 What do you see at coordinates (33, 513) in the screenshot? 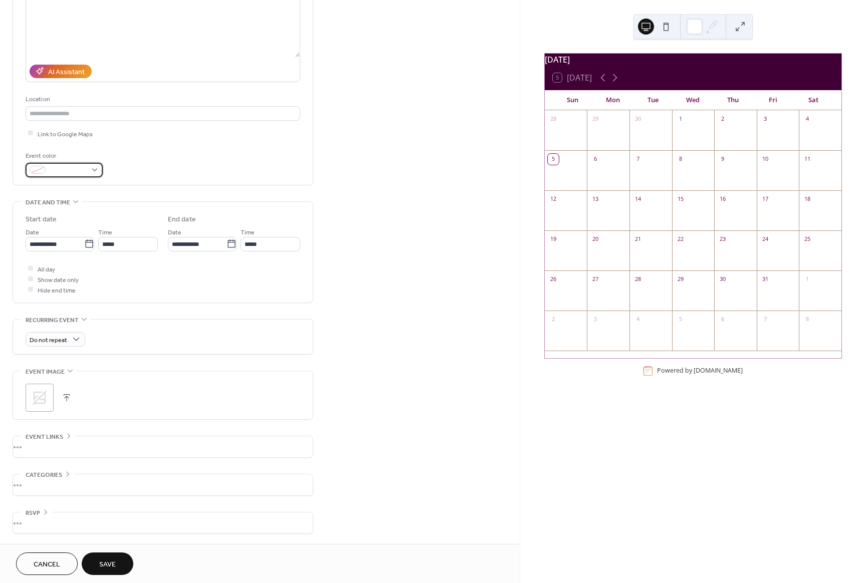
I see `span: RSVP` at bounding box center [33, 513].